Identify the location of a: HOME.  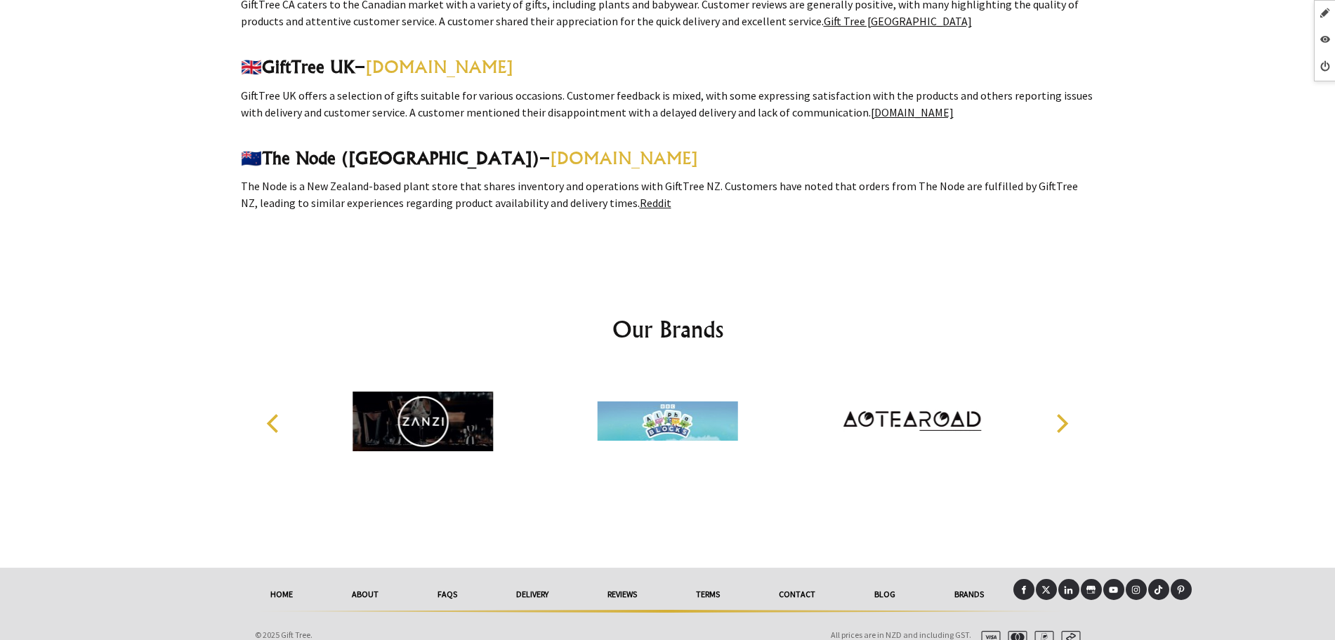
(282, 595).